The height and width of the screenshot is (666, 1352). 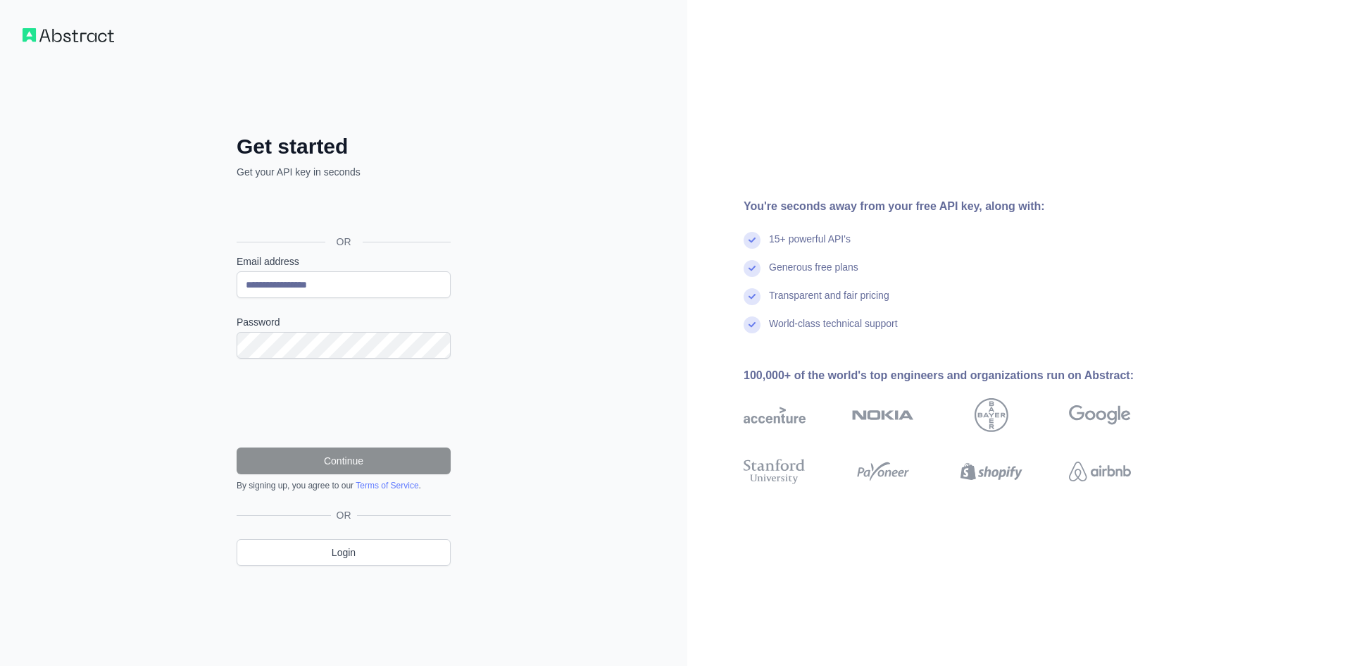 What do you see at coordinates (68, 35) in the screenshot?
I see `img: Workflow` at bounding box center [68, 35].